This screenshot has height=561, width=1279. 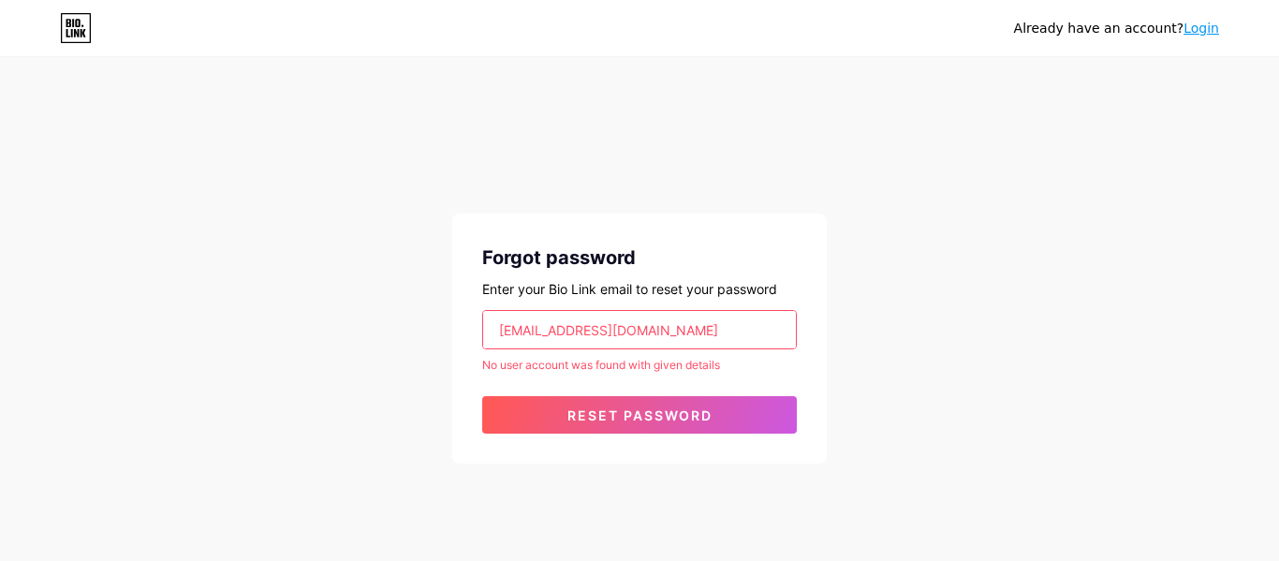 I want to click on div: Forgot password, so click(x=640, y=258).